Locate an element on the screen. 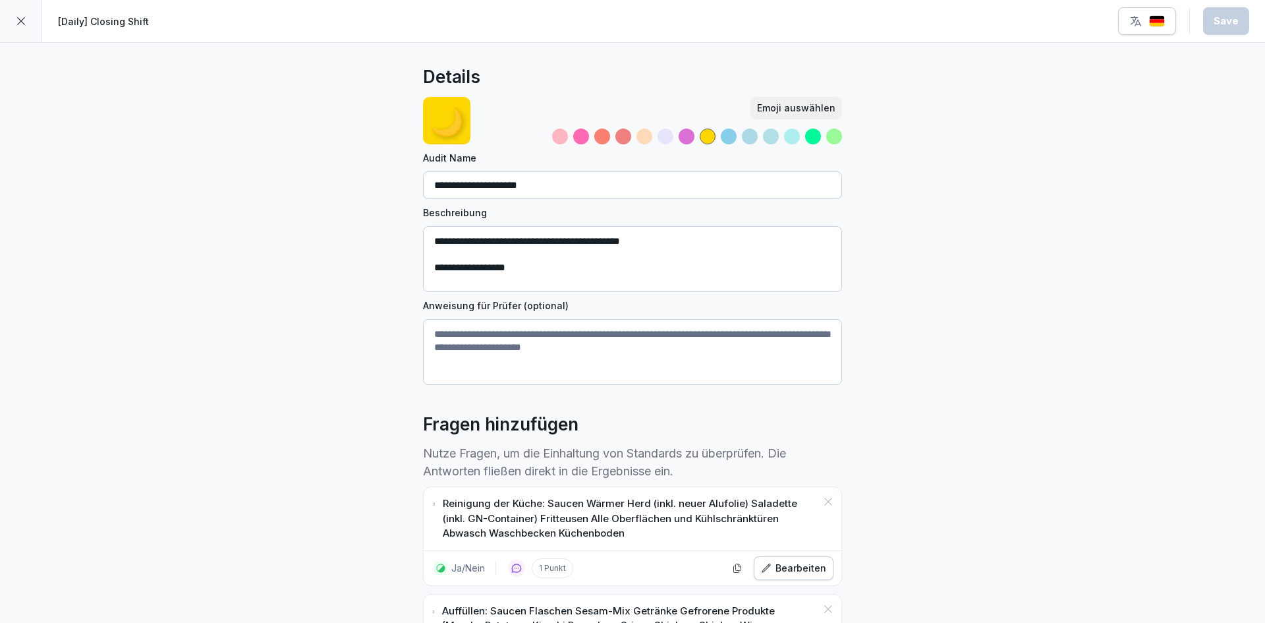 The width and height of the screenshot is (1265, 623). button: Emoji auswählen is located at coordinates (796, 108).